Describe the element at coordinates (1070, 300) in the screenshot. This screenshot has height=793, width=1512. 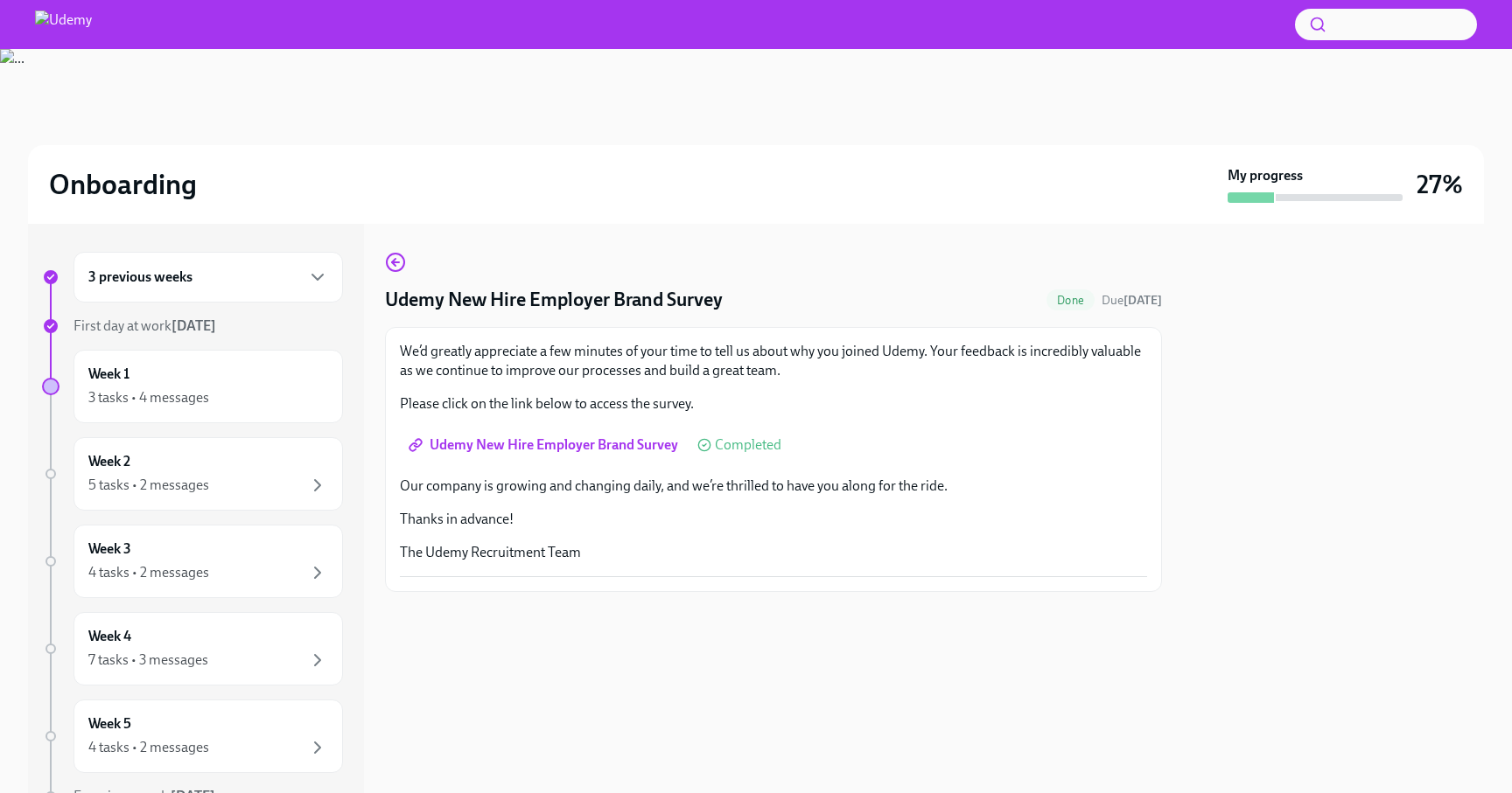
I see `span: Done` at that location.